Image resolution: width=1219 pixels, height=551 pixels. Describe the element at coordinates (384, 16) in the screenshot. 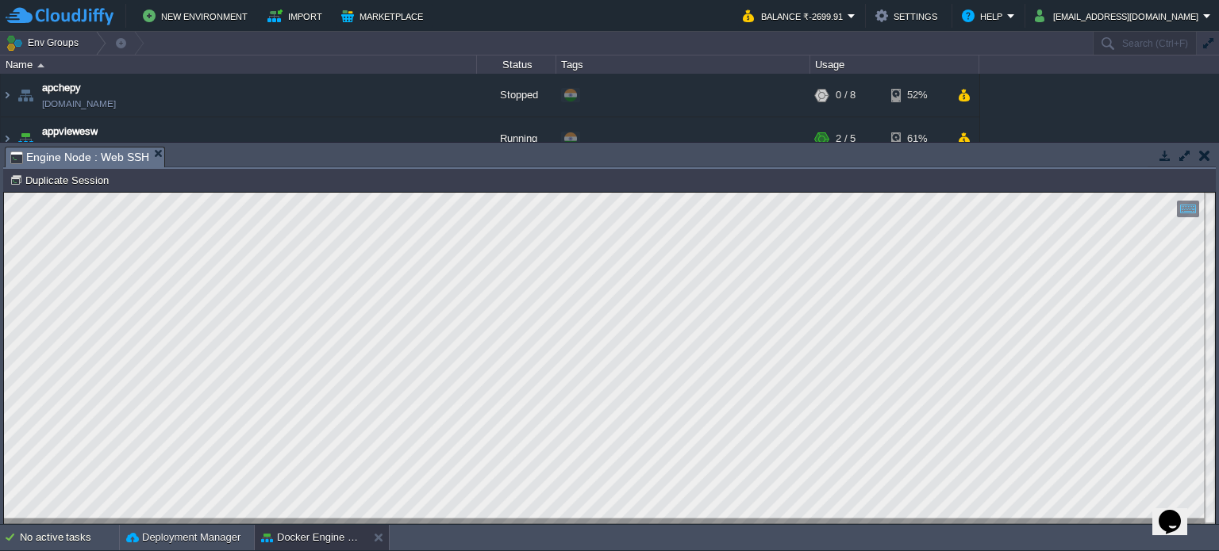

I see `button: Marketplace` at that location.